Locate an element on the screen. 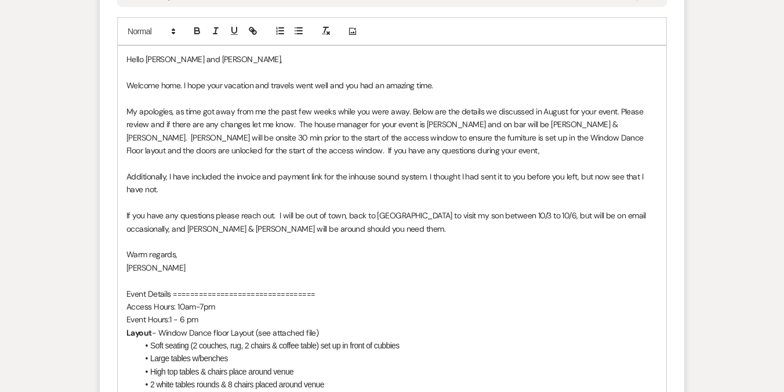  li: Large tables w/benches is located at coordinates (398, 358).